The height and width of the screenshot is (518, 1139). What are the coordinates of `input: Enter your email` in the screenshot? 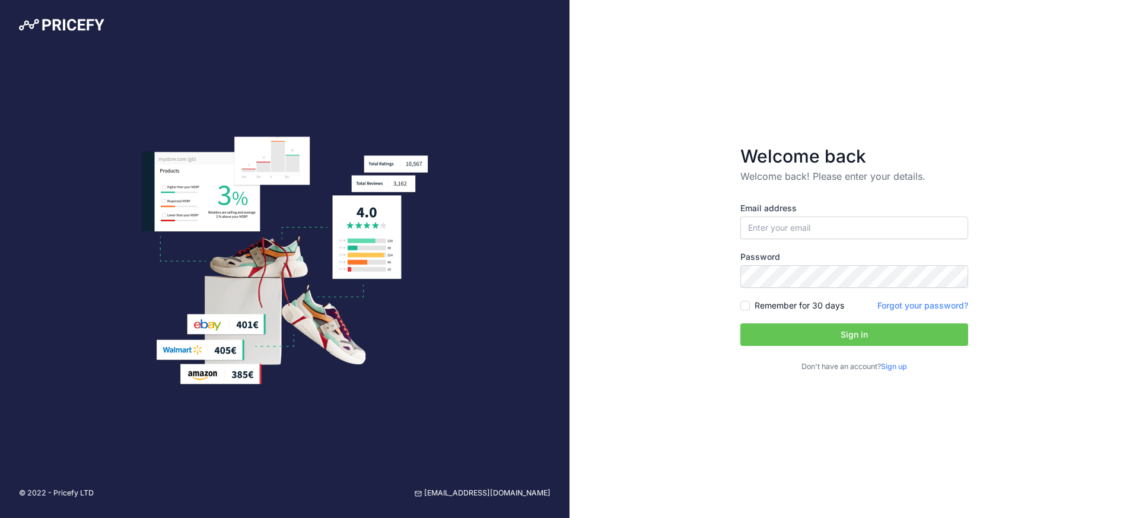 It's located at (854, 228).